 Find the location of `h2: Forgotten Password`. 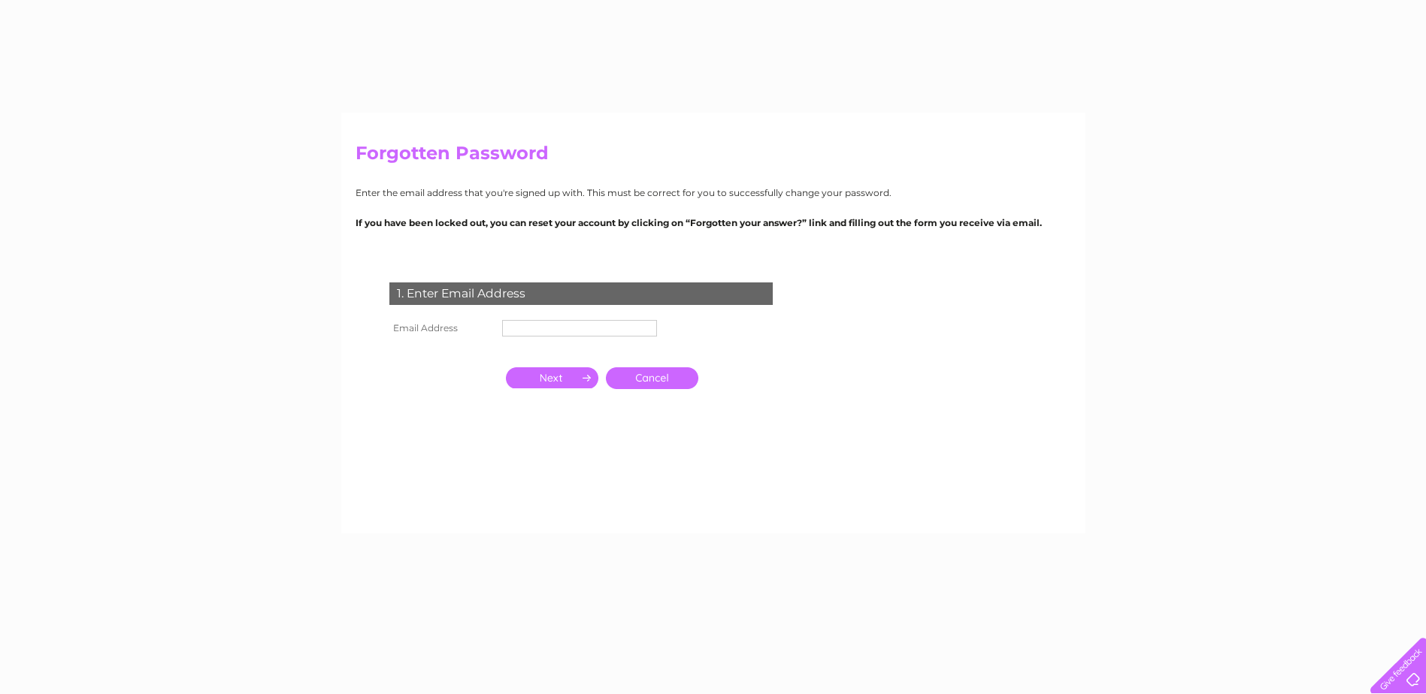

h2: Forgotten Password is located at coordinates (713, 157).